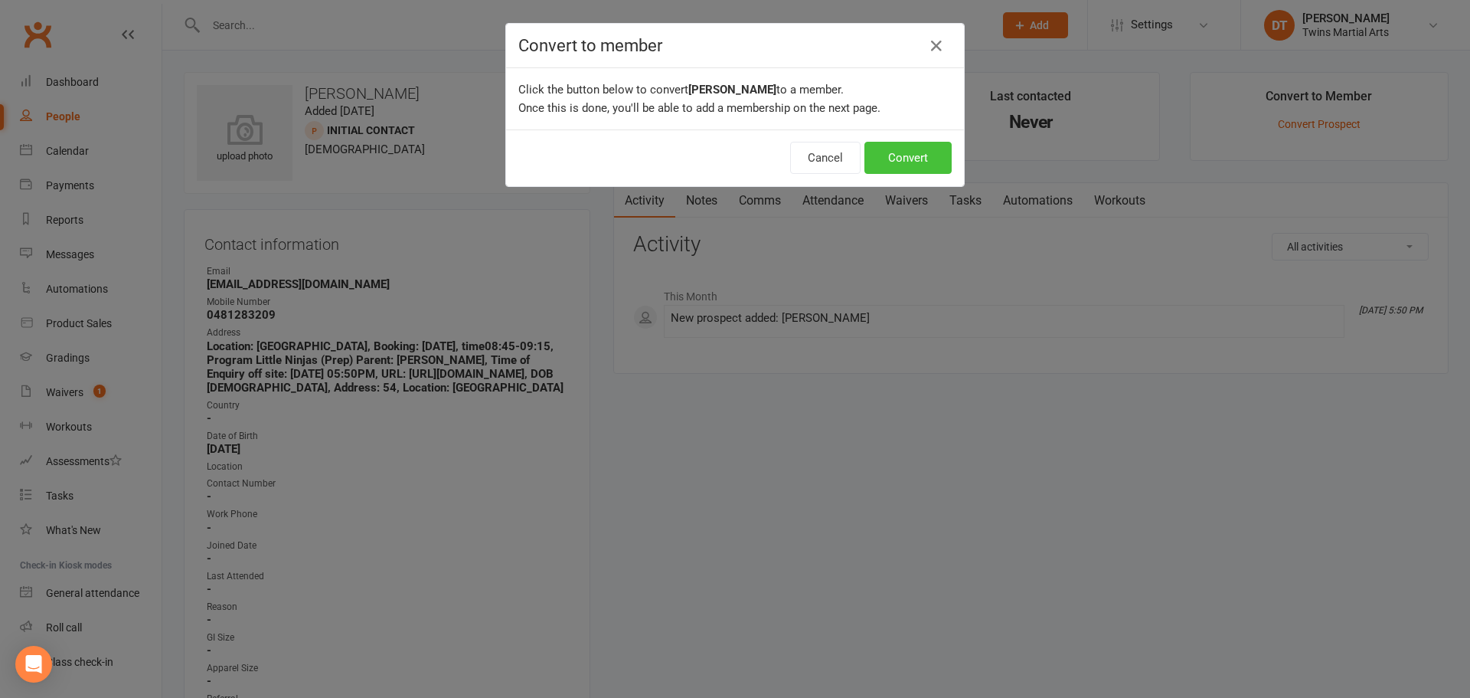 The width and height of the screenshot is (1470, 698). What do you see at coordinates (34, 664) in the screenshot?
I see `div: Open Intercom Messenger` at bounding box center [34, 664].